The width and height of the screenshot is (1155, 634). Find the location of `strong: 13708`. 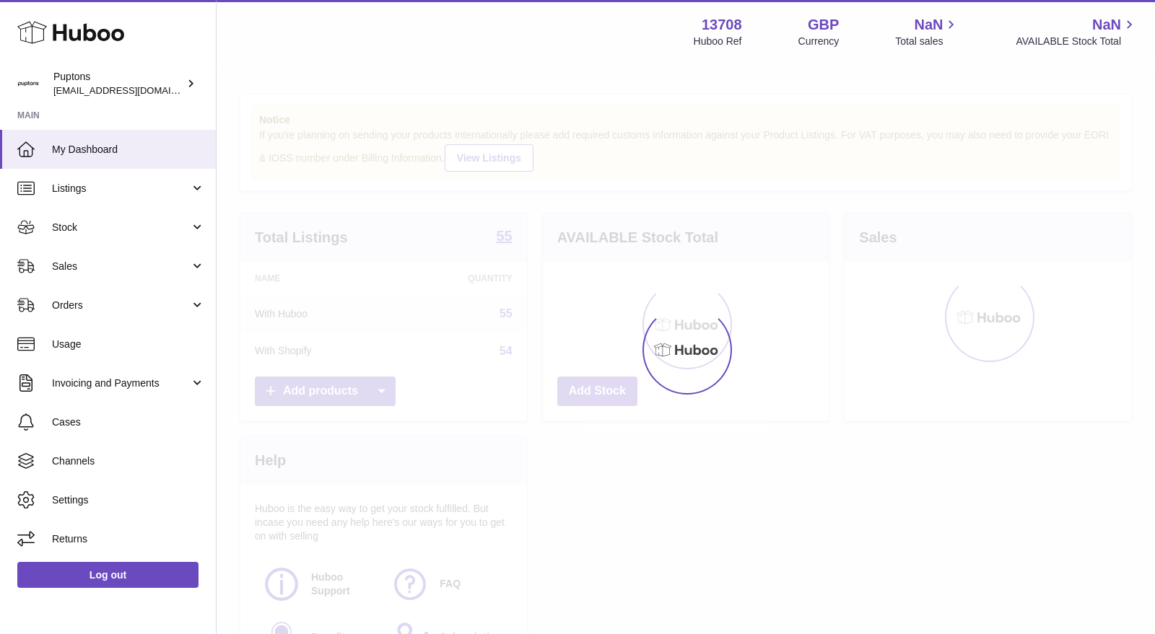

strong: 13708 is located at coordinates (722, 25).